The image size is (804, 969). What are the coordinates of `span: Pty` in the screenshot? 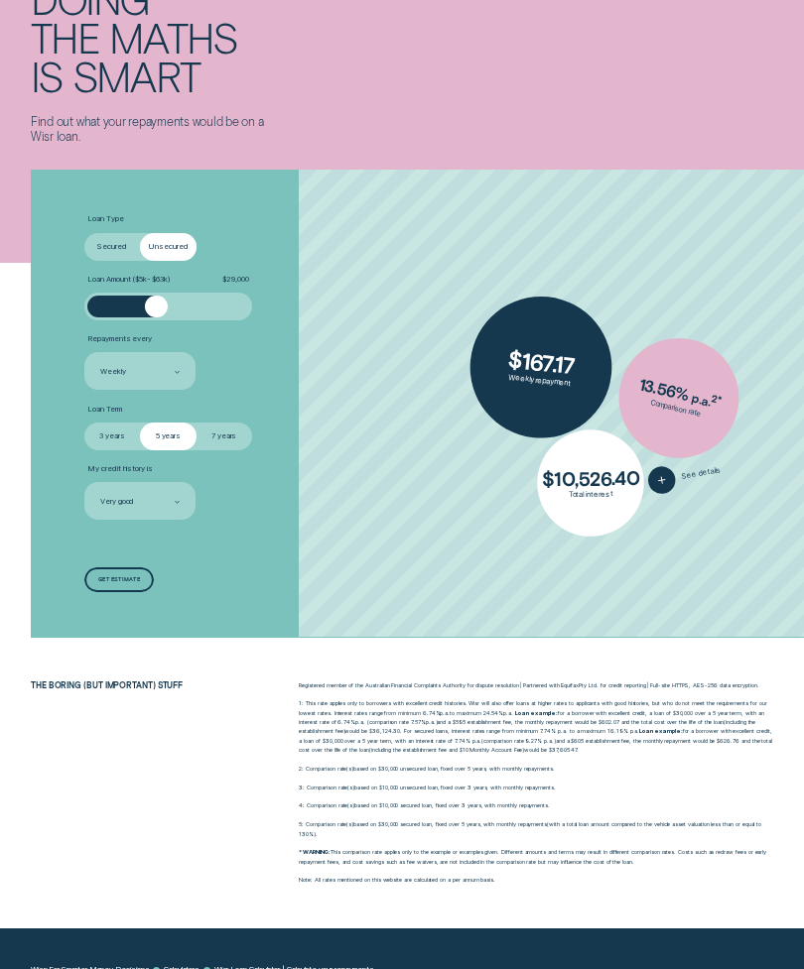 It's located at (582, 686).